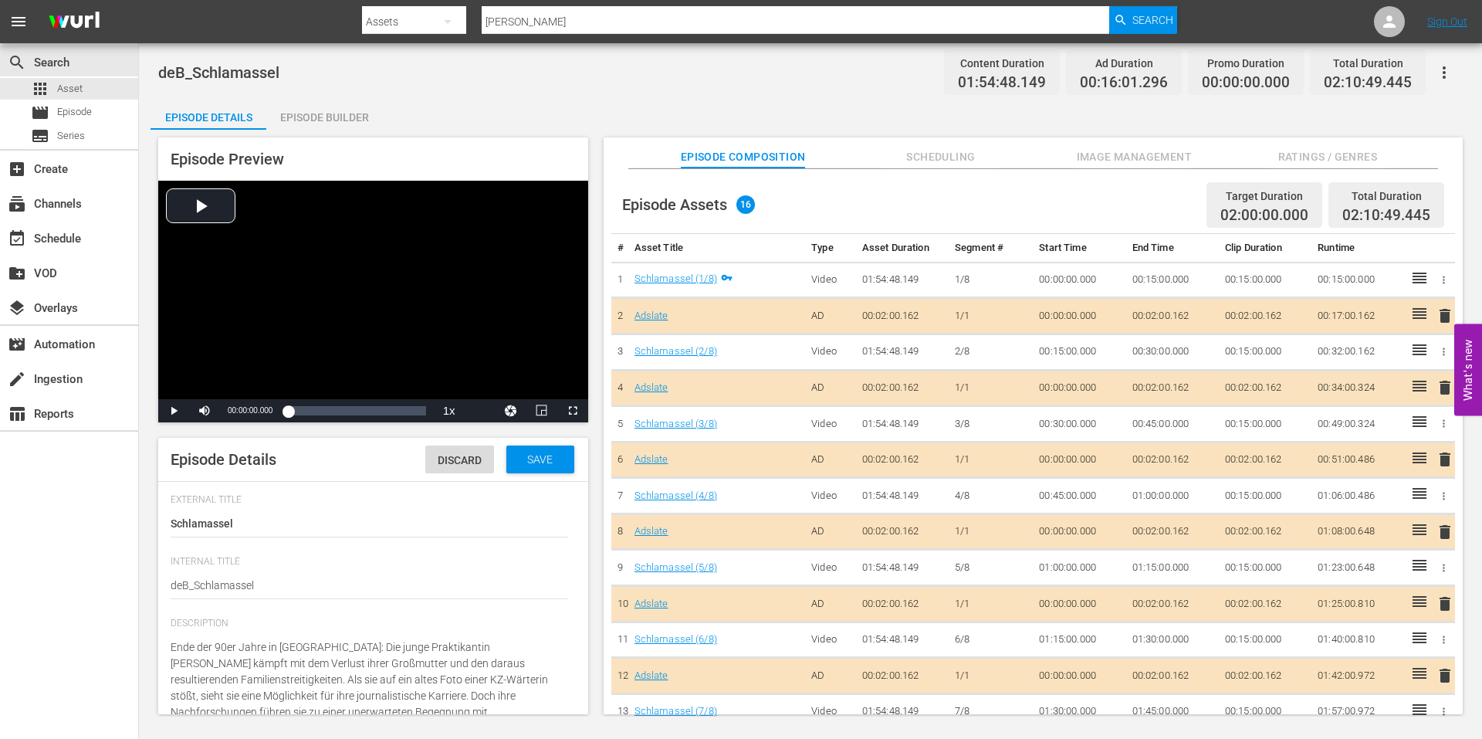 The image size is (1482, 739). I want to click on img: ans4CAIJ8jUAAAAAAAAAAAAAAAAAAAAAAAAgQb4GAAAAAAAAAAAAAAAAAAAAAAAAJMjXAAAAAAAAAAAAAAAAAAAAAAAAgAT5G..., so click(74, 22).